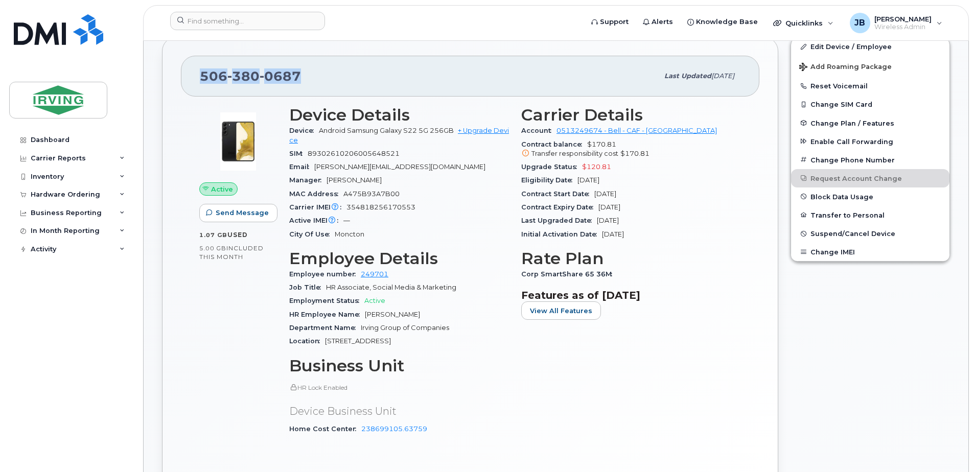 Image resolution: width=974 pixels, height=472 pixels. Describe the element at coordinates (213, 248) in the screenshot. I see `span: 5.00 GB` at that location.